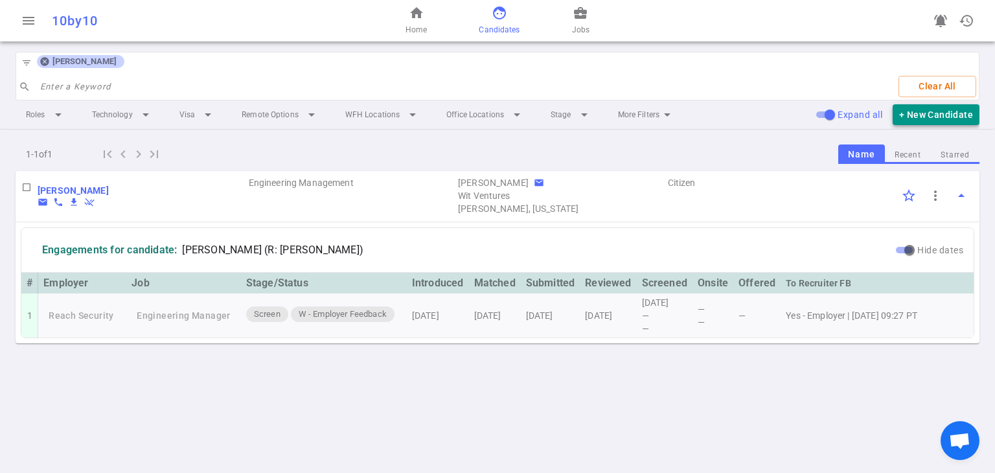 This screenshot has width=995, height=473. What do you see at coordinates (417, 13) in the screenshot?
I see `span: home` at bounding box center [417, 13].